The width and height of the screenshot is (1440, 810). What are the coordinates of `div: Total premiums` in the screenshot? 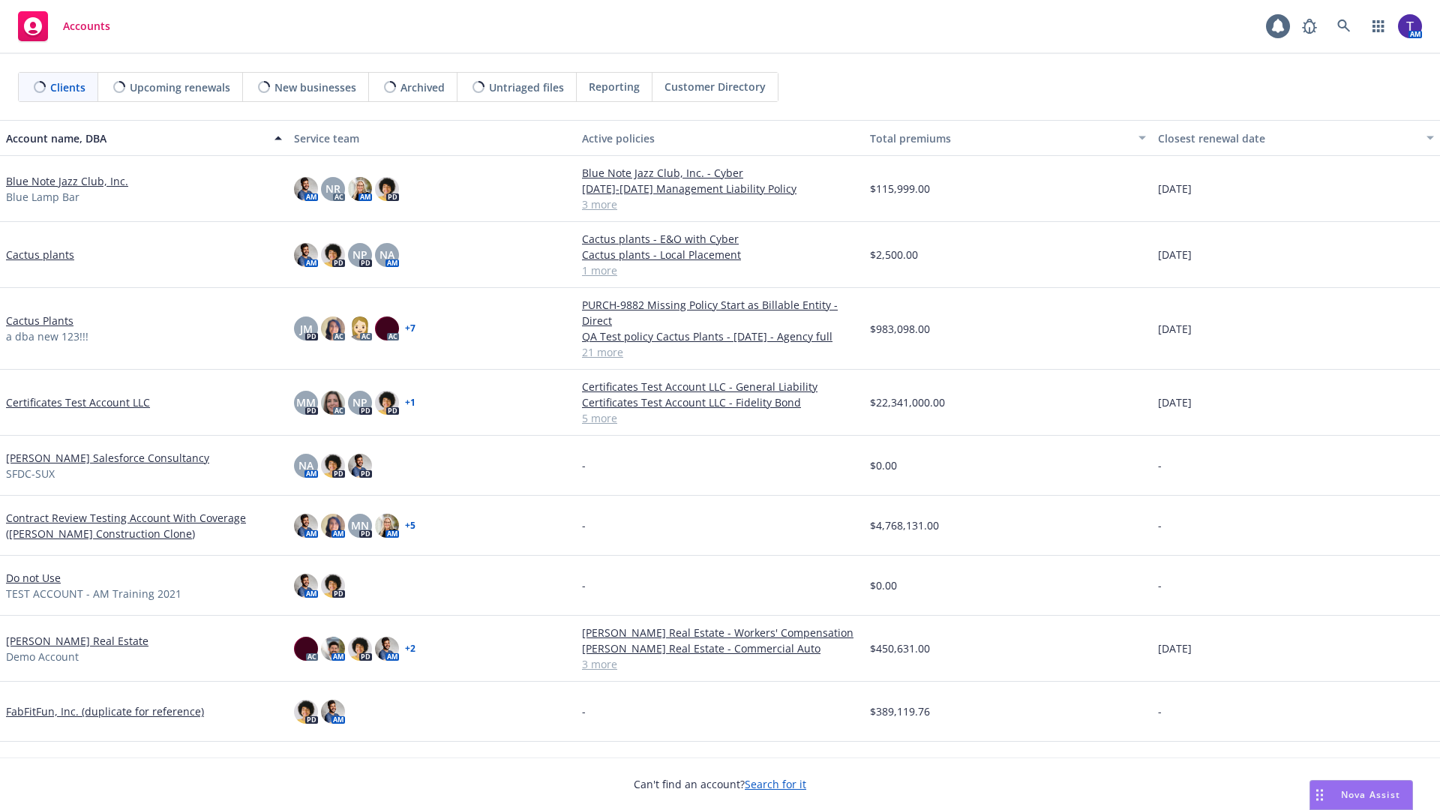 It's located at (1000, 138).